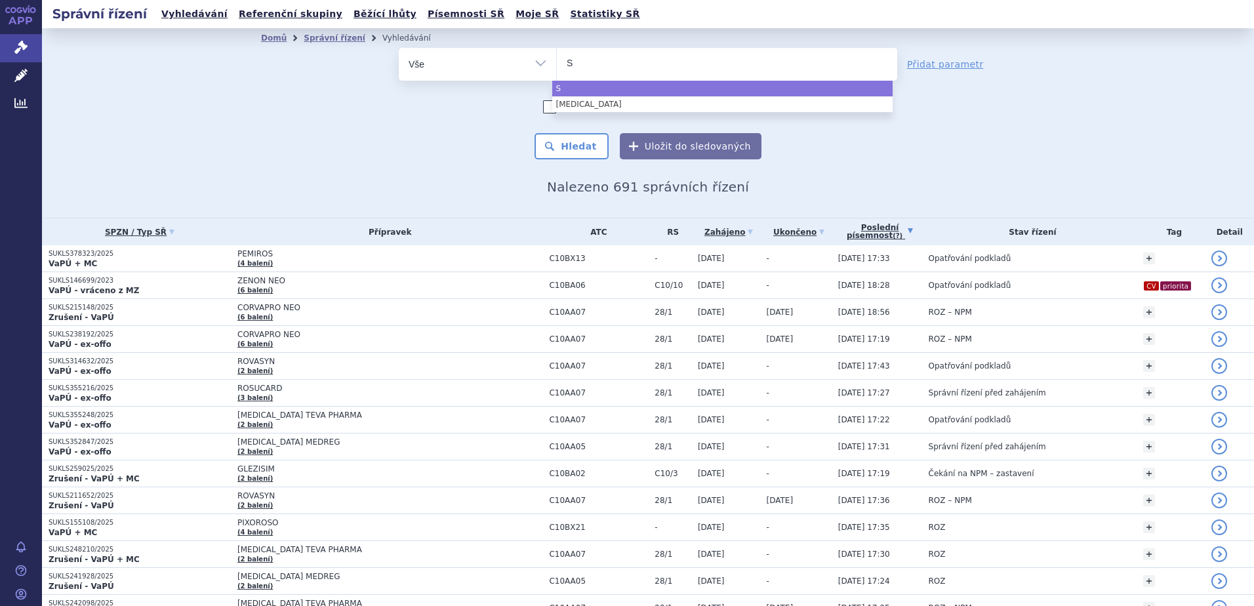  Describe the element at coordinates (389, 388) in the screenshot. I see `span: ROSUCARD` at that location.